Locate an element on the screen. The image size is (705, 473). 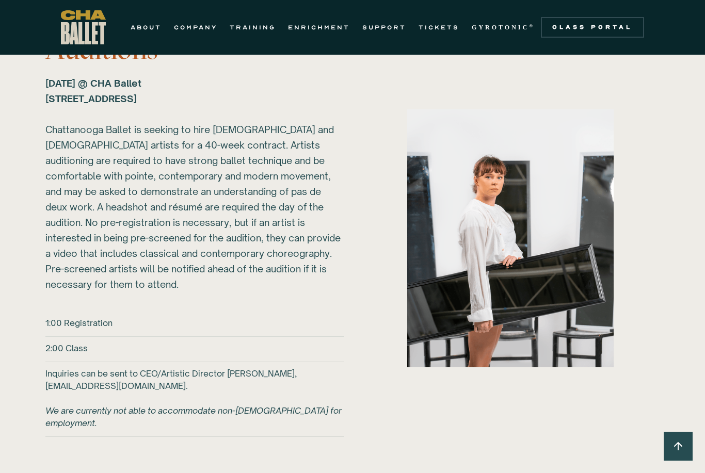
a: SUPPORT is located at coordinates (384, 27).